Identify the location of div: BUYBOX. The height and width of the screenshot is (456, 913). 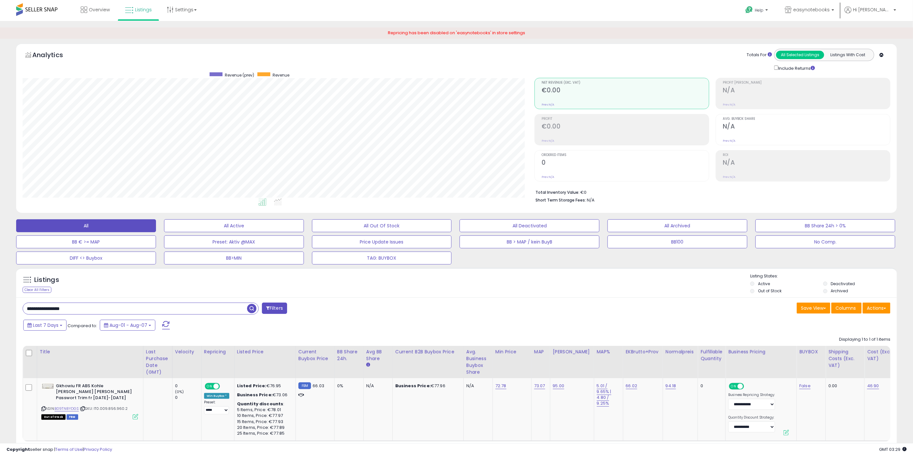
(811, 352).